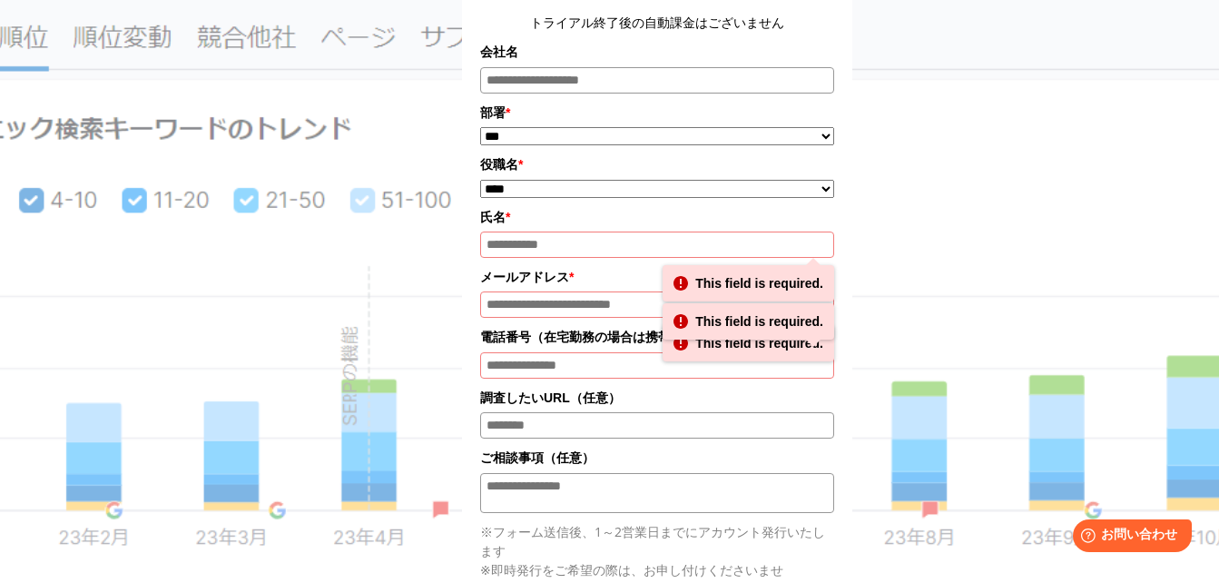 The image size is (1219, 583). I want to click on label: 役職名, so click(657, 164).